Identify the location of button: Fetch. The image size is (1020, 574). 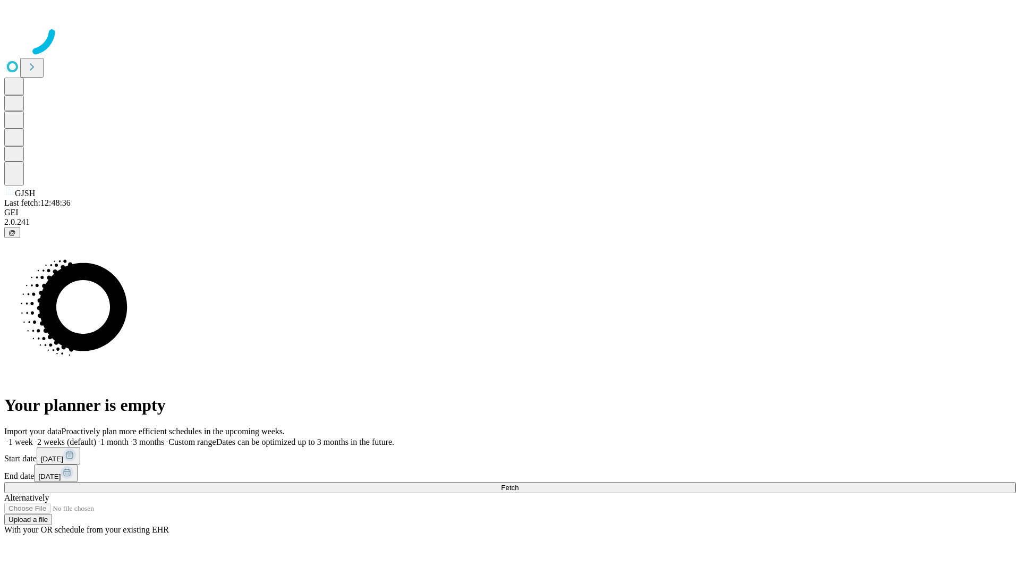
(510, 487).